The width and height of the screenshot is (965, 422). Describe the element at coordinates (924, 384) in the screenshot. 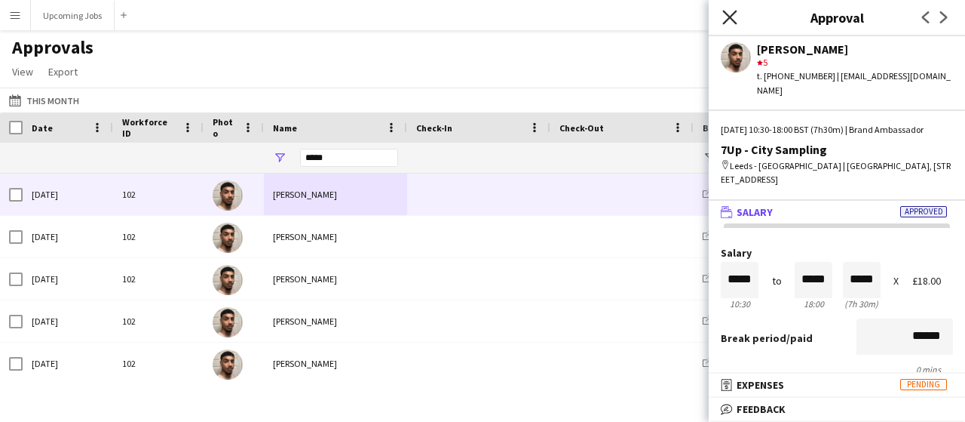

I see `span: Pending` at that location.